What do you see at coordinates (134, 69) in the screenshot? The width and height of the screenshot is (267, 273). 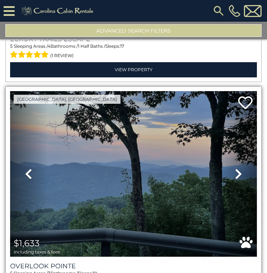 I see `a: View Property` at bounding box center [134, 69].